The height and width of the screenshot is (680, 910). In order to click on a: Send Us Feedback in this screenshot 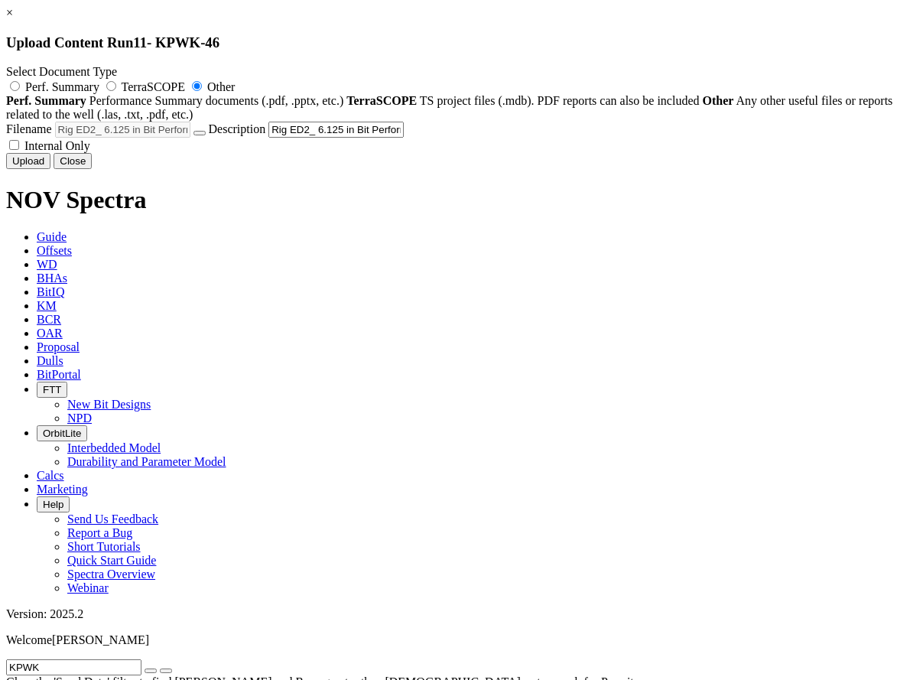, I will do `click(112, 518)`.